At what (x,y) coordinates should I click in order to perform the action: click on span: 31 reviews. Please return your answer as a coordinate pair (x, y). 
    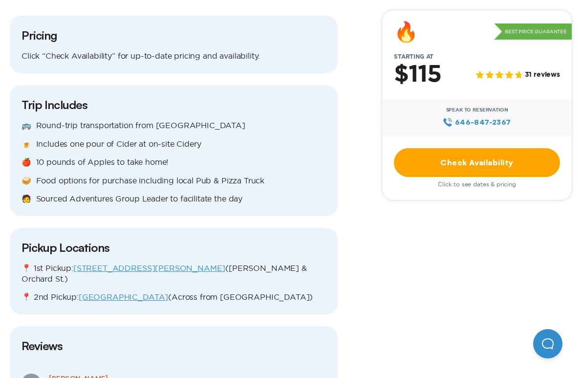
    Looking at the image, I should click on (542, 75).